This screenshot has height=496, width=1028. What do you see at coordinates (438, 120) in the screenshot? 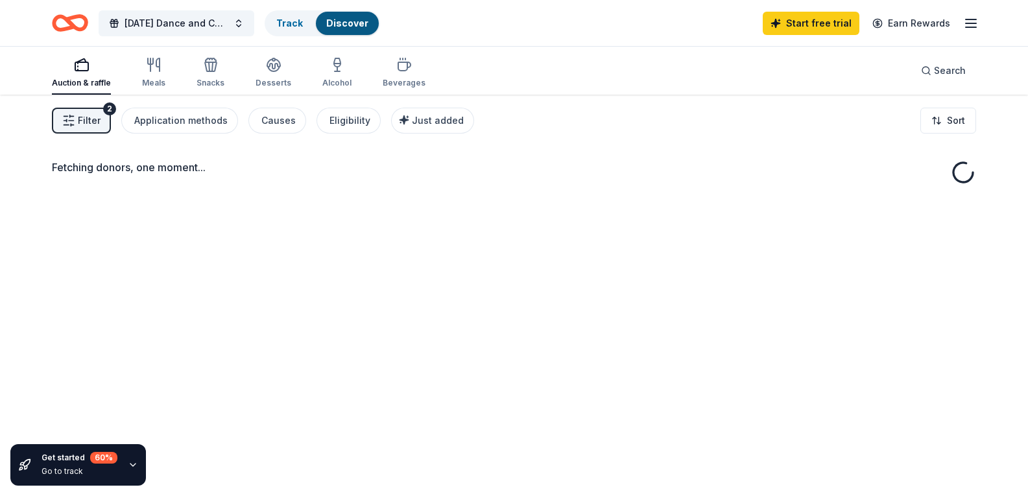
I see `span: Just added` at bounding box center [438, 120].